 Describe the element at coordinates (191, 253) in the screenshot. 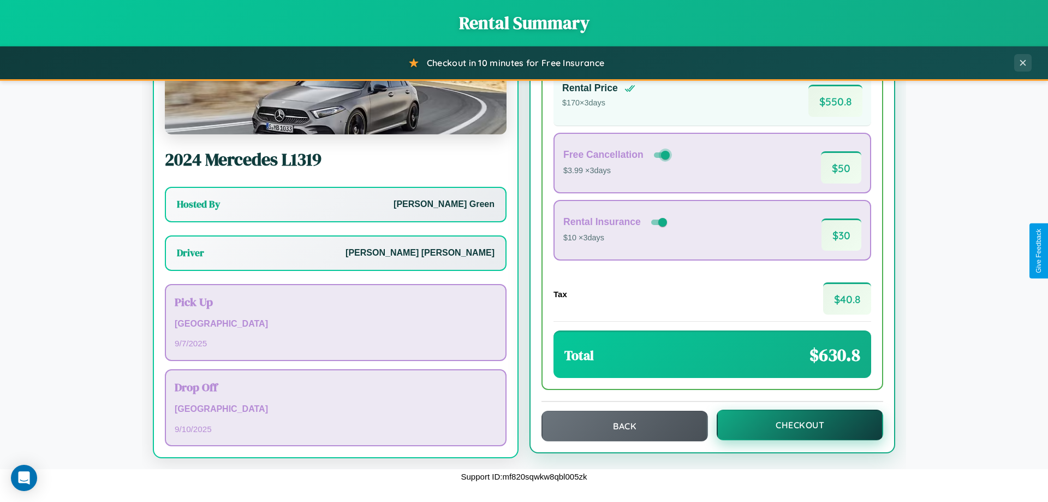

I see `h3: Driver` at that location.